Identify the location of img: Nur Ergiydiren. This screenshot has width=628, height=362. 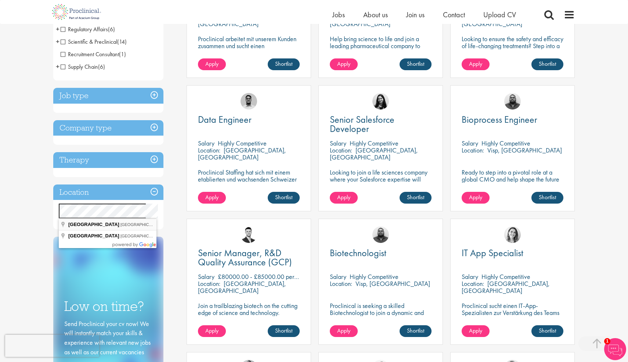
(513, 234).